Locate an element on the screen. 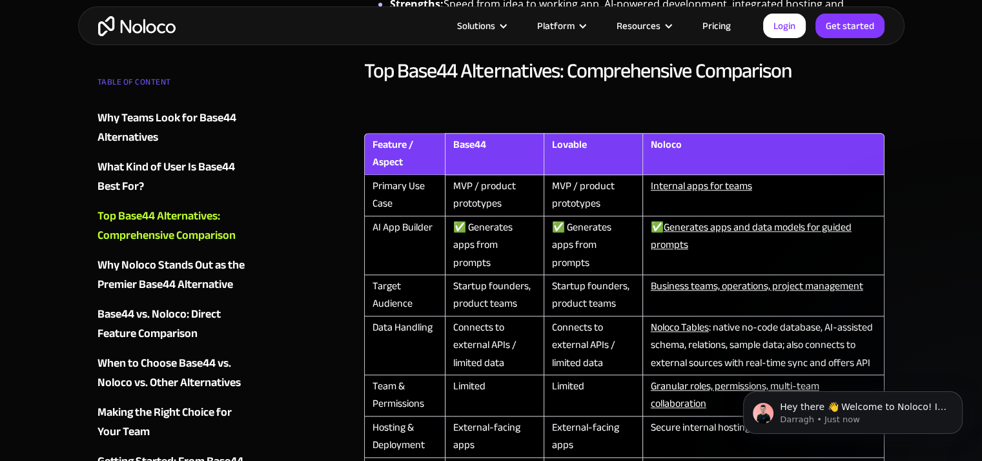 The height and width of the screenshot is (461, 982). img: Profile image for Darragh is located at coordinates (39, 49).